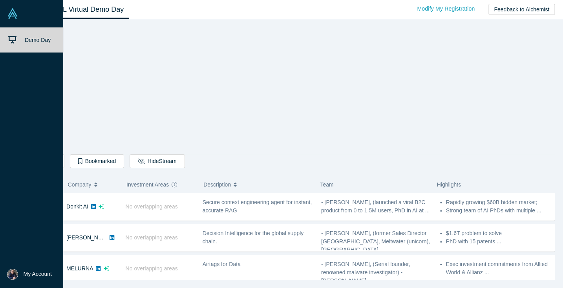 Image resolution: width=563 pixels, height=288 pixels. I want to click on button: Description, so click(257, 185).